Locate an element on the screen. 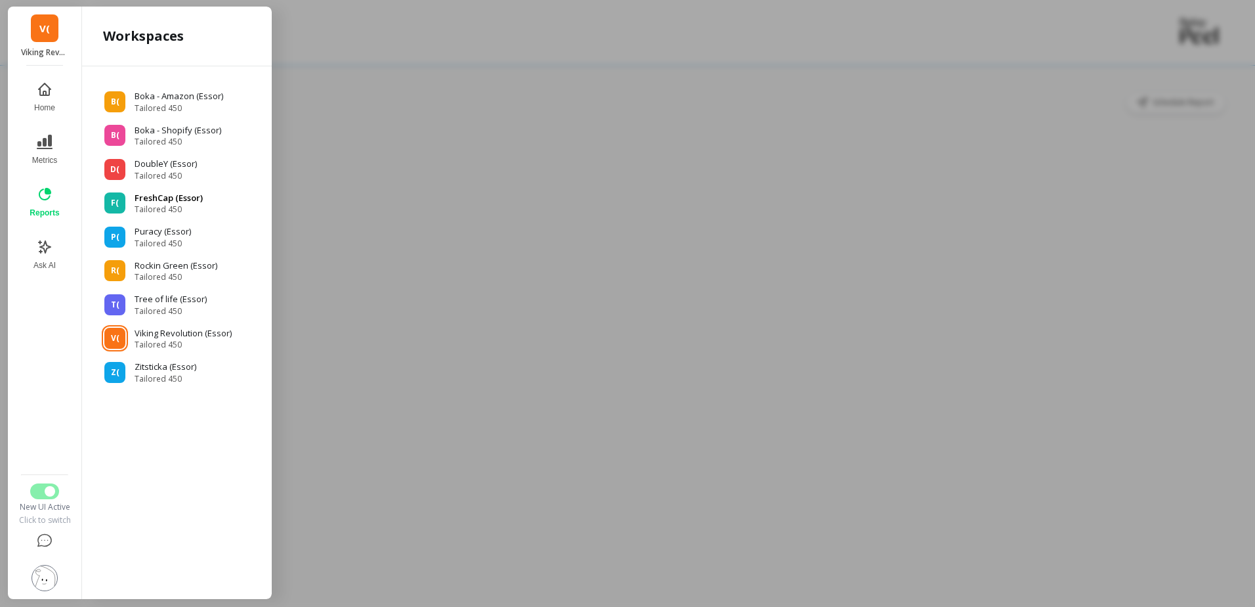  button: Metrics is located at coordinates (44, 150).